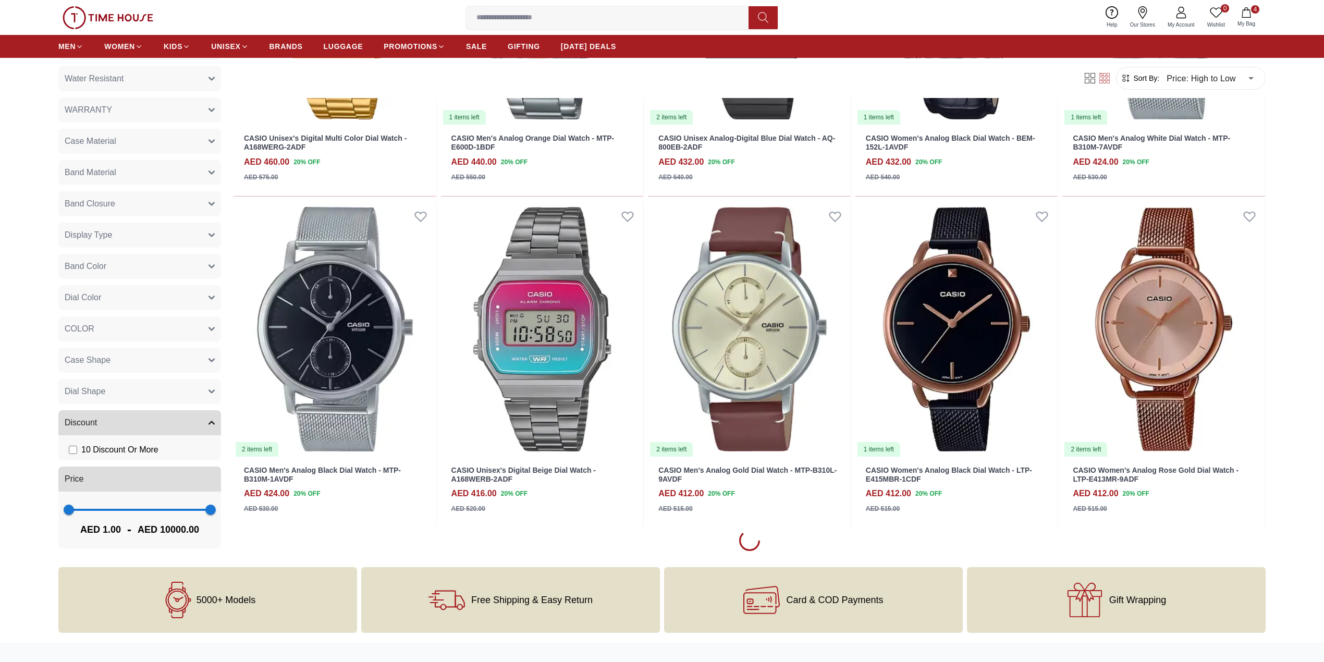 This screenshot has width=1324, height=662. I want to click on span: Band Color, so click(85, 266).